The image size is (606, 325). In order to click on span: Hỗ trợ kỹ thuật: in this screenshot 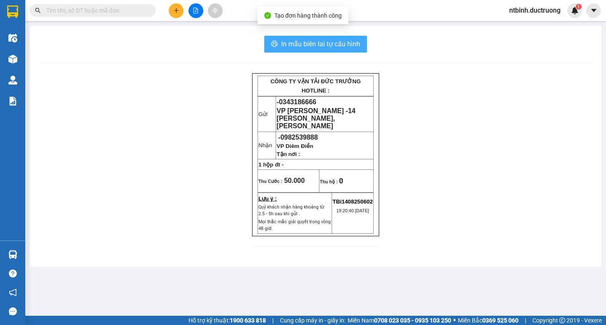, I will do `click(227, 321)`.